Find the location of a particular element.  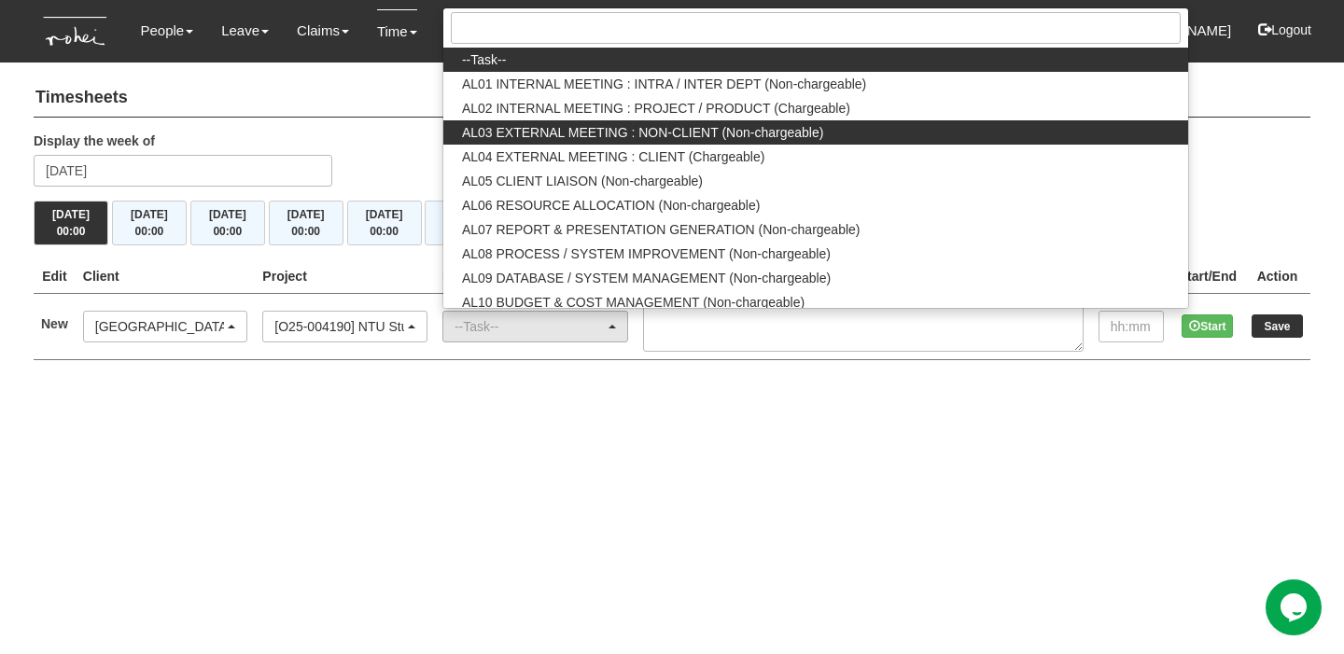

th: Start/End is located at coordinates (1207, 276).